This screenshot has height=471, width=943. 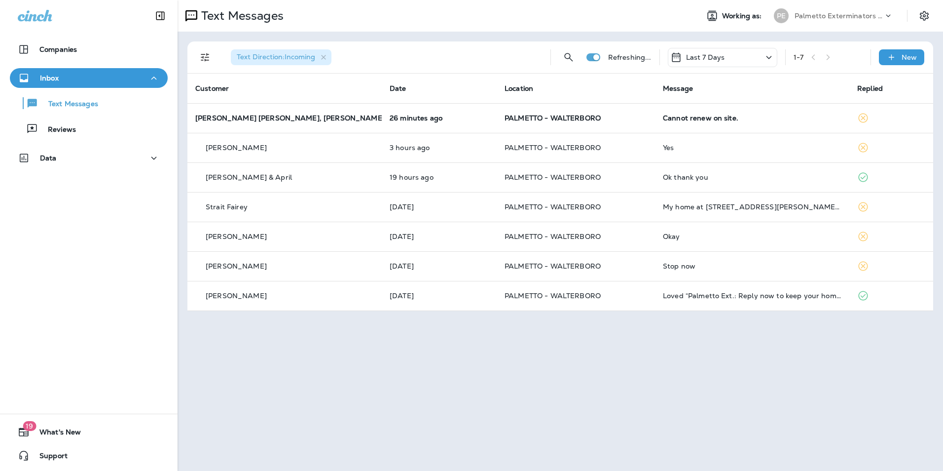 What do you see at coordinates (89, 158) in the screenshot?
I see `button: Data` at bounding box center [89, 158].